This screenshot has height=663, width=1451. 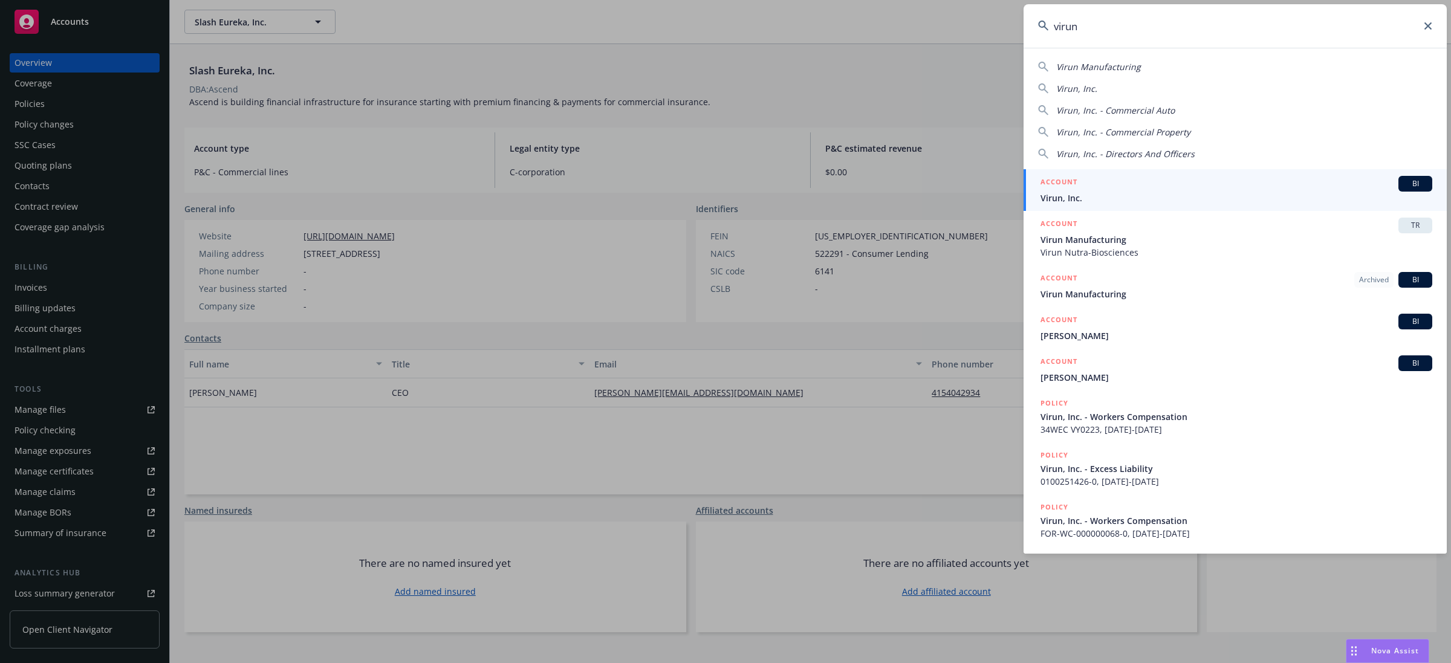 I want to click on span: Virun, Inc. - Excess Liability, so click(x=1236, y=468).